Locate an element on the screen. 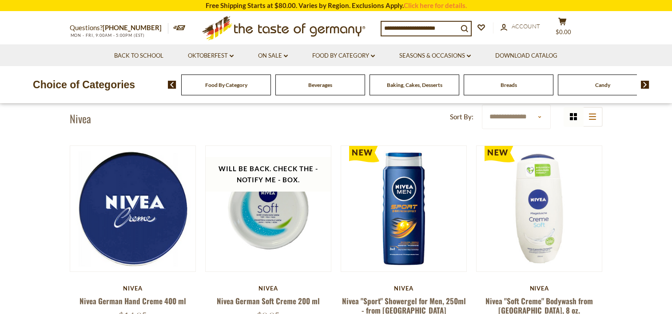 The image size is (672, 314). img: previous arrow is located at coordinates (172, 85).